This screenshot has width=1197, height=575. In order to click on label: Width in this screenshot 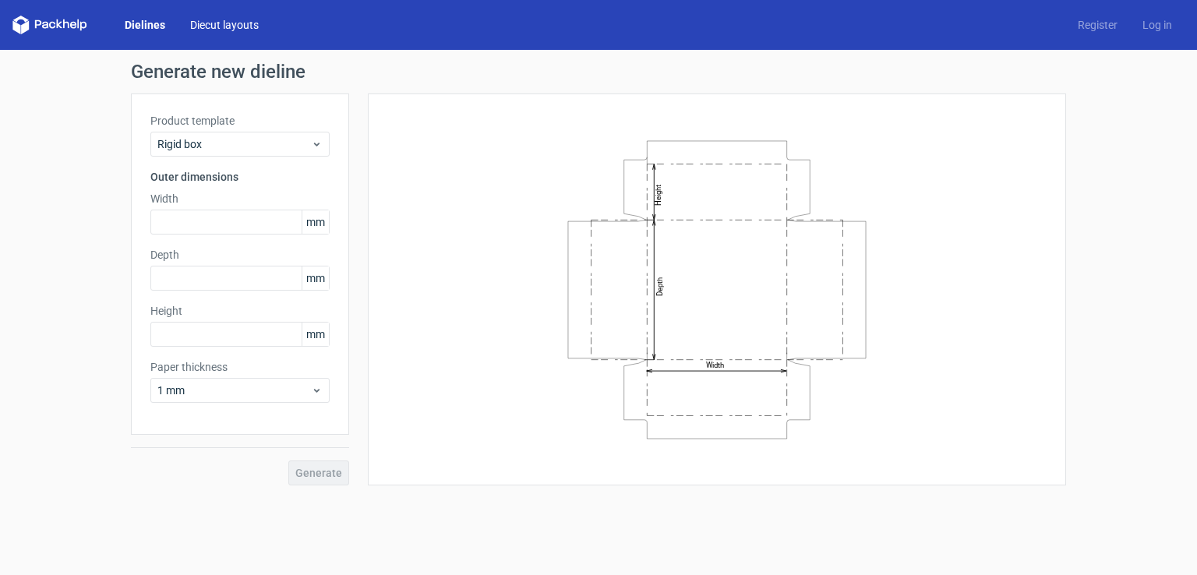, I will do `click(240, 199)`.